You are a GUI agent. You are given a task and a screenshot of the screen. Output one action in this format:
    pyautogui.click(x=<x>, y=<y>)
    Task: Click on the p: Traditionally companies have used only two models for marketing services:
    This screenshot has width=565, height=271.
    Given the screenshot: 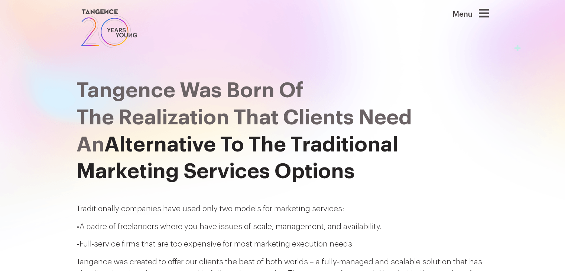 What is the action you would take?
    pyautogui.click(x=283, y=209)
    